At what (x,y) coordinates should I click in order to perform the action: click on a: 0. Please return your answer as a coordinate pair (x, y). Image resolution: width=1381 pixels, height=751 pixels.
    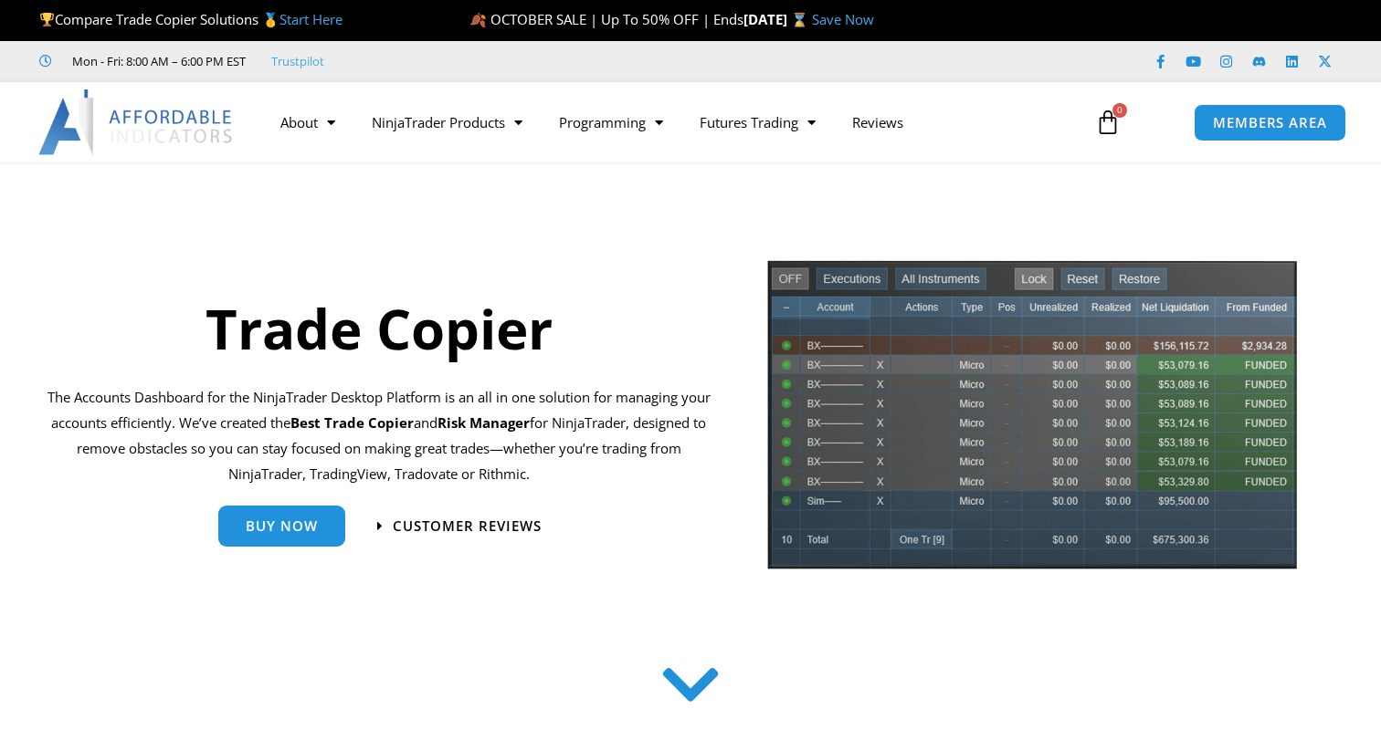
    Looking at the image, I should click on (1108, 122).